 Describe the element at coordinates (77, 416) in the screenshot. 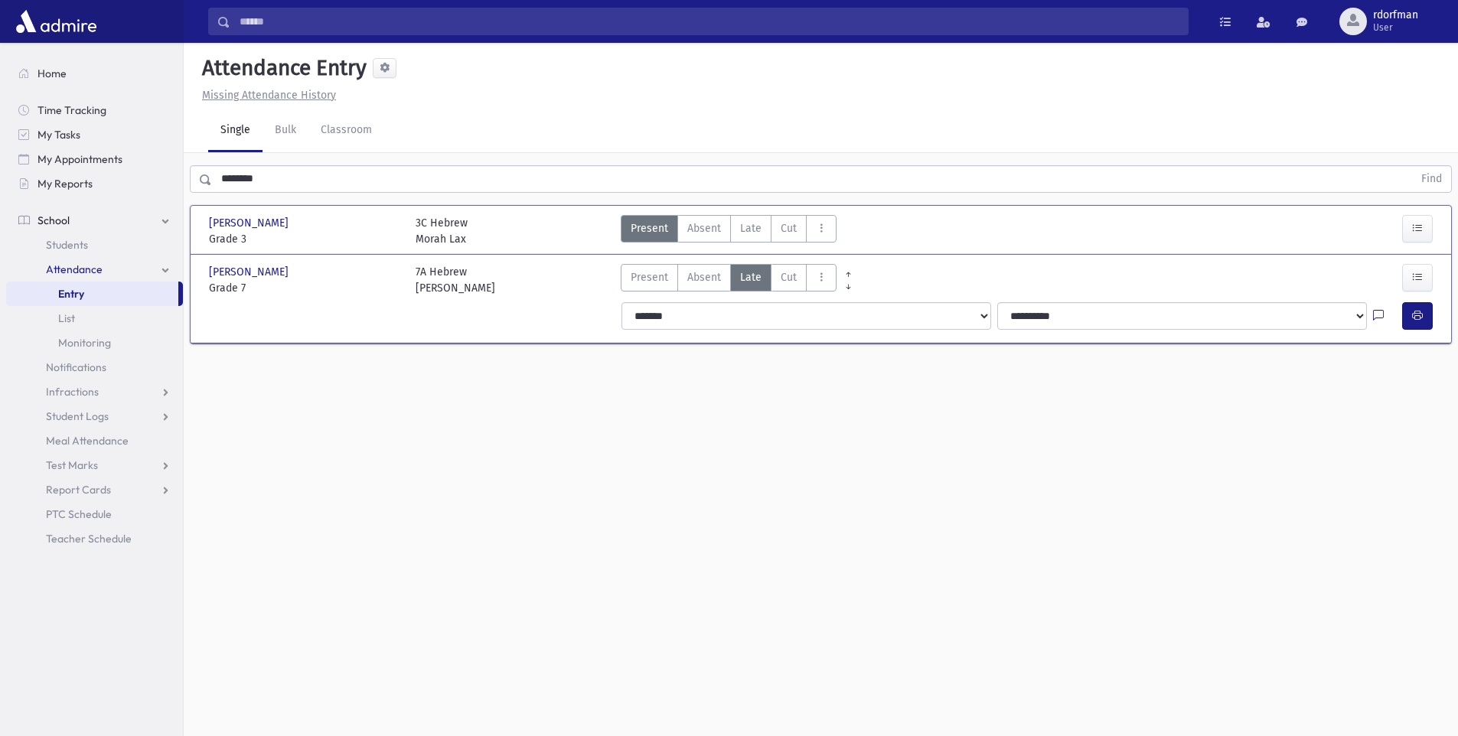

I see `span: Student Logs` at that location.